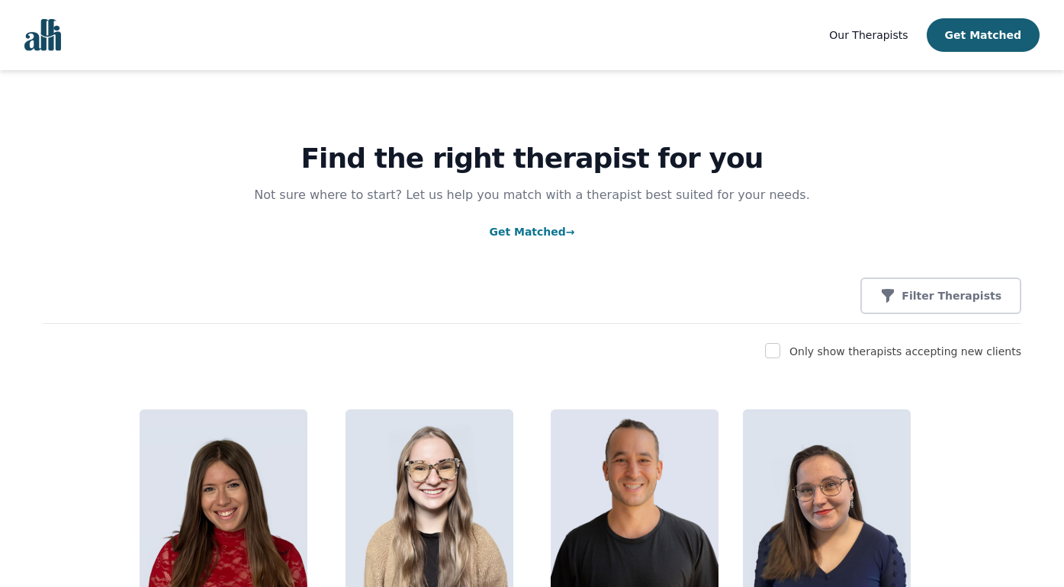 Image resolution: width=1064 pixels, height=587 pixels. I want to click on button: Filter Therapists, so click(940, 296).